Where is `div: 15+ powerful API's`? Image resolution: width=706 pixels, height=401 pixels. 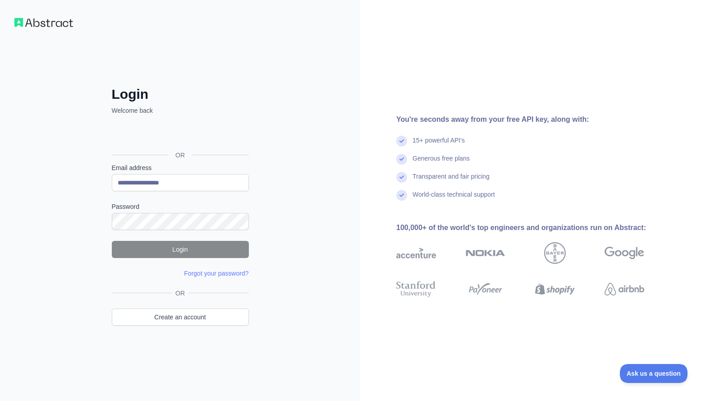 div: 15+ powerful API's is located at coordinates (439, 145).